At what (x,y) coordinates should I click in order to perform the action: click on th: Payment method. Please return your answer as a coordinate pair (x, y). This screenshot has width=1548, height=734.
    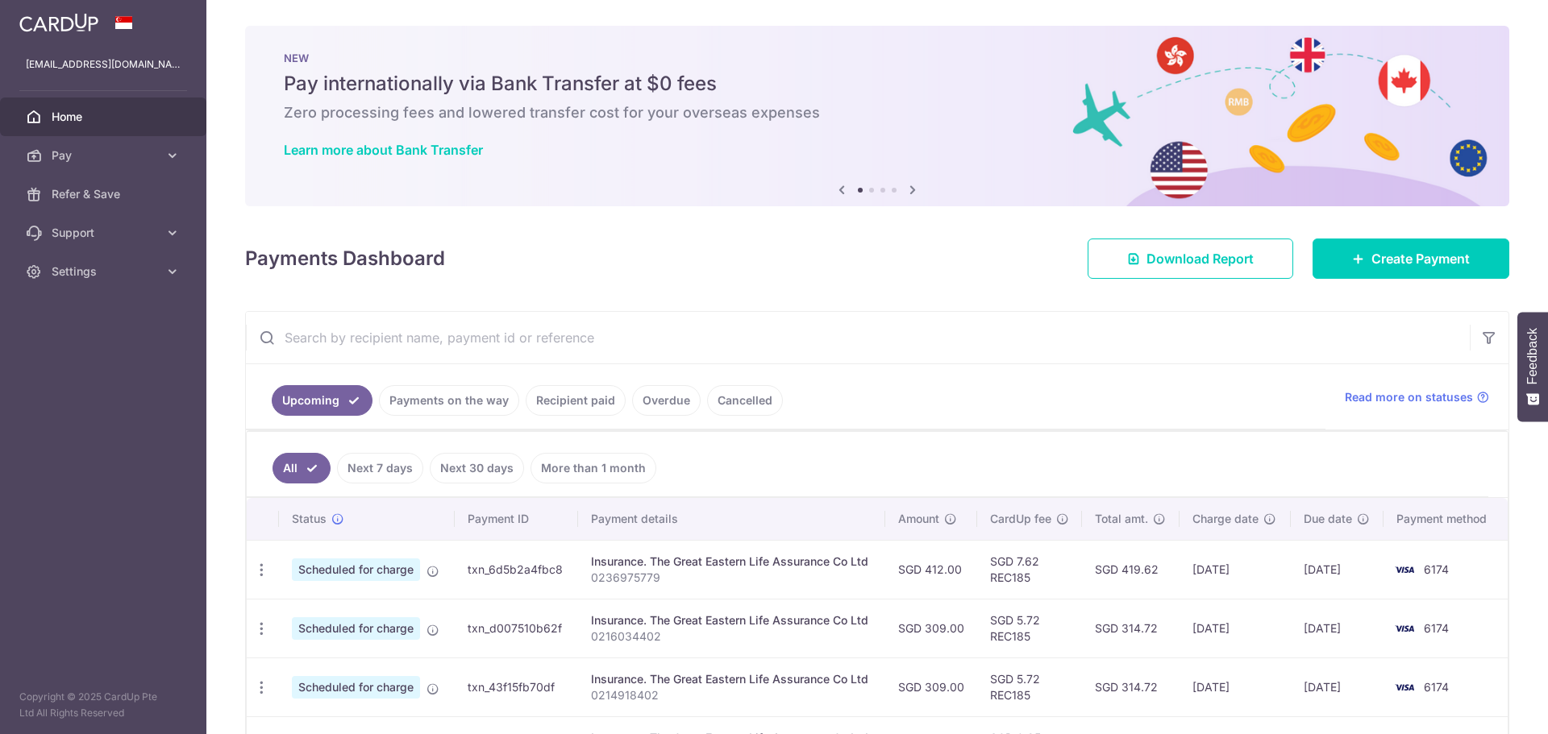
    Looking at the image, I should click on (1445, 519).